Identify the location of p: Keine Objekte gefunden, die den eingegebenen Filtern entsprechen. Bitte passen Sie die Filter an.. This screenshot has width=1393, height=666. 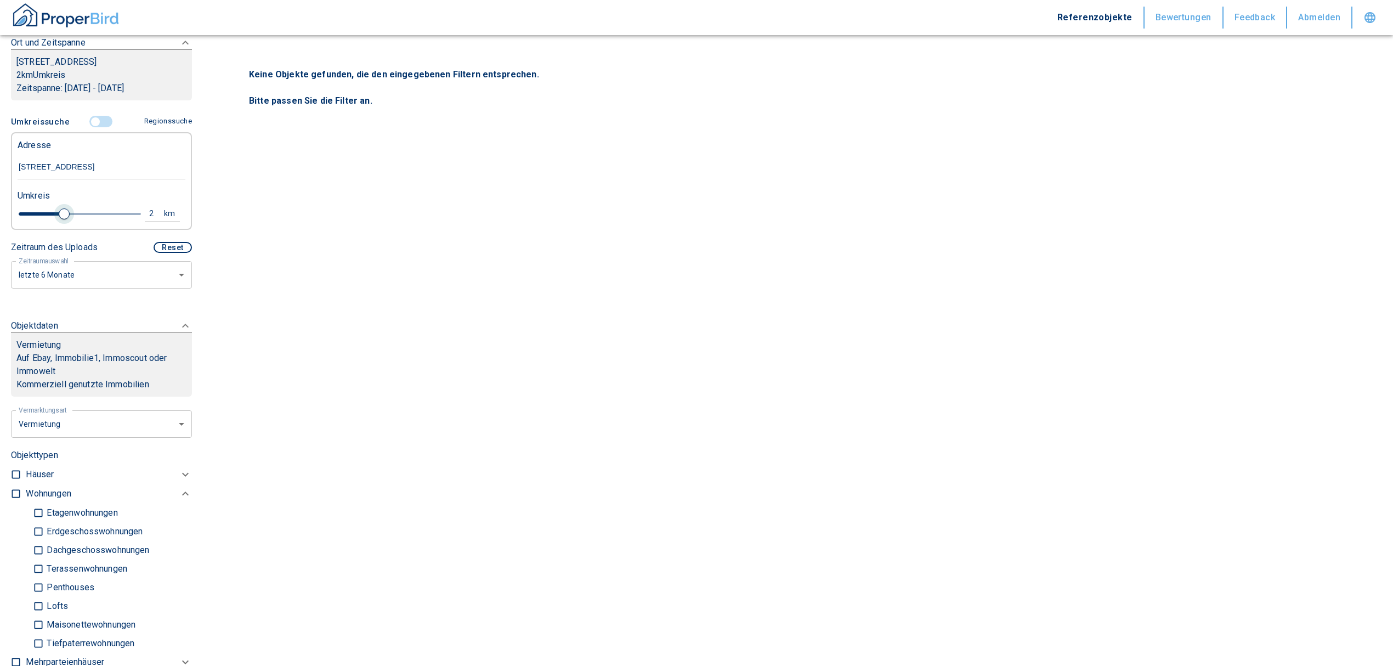
(798, 88).